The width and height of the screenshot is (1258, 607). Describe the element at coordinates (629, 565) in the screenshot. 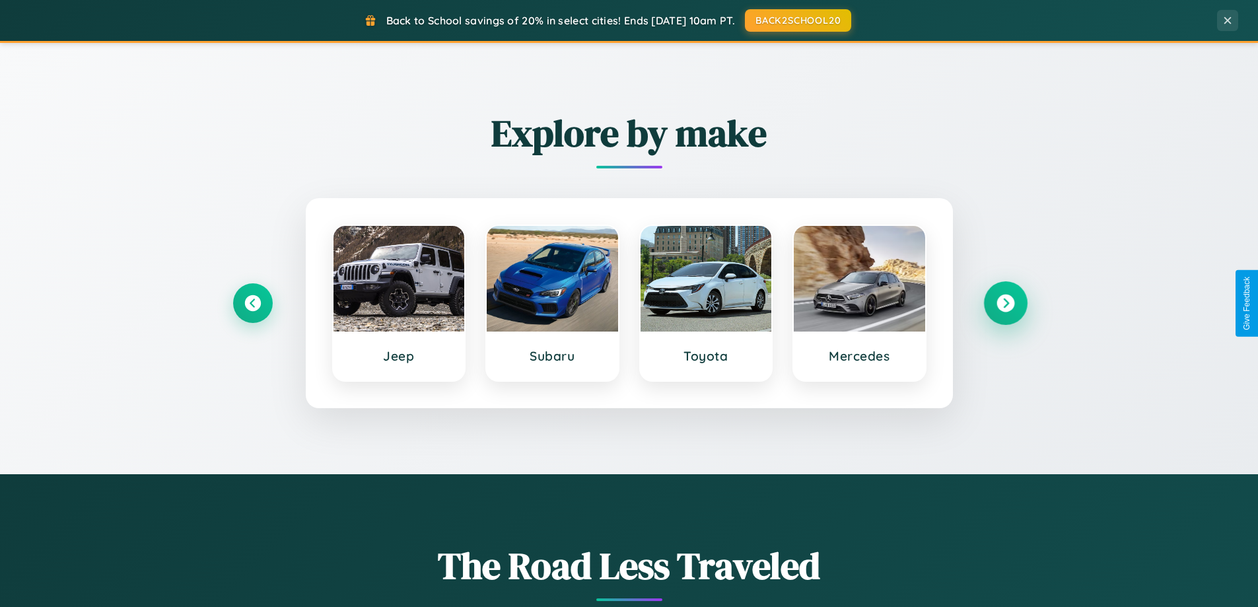

I see `h1: The Road Less Traveled` at that location.